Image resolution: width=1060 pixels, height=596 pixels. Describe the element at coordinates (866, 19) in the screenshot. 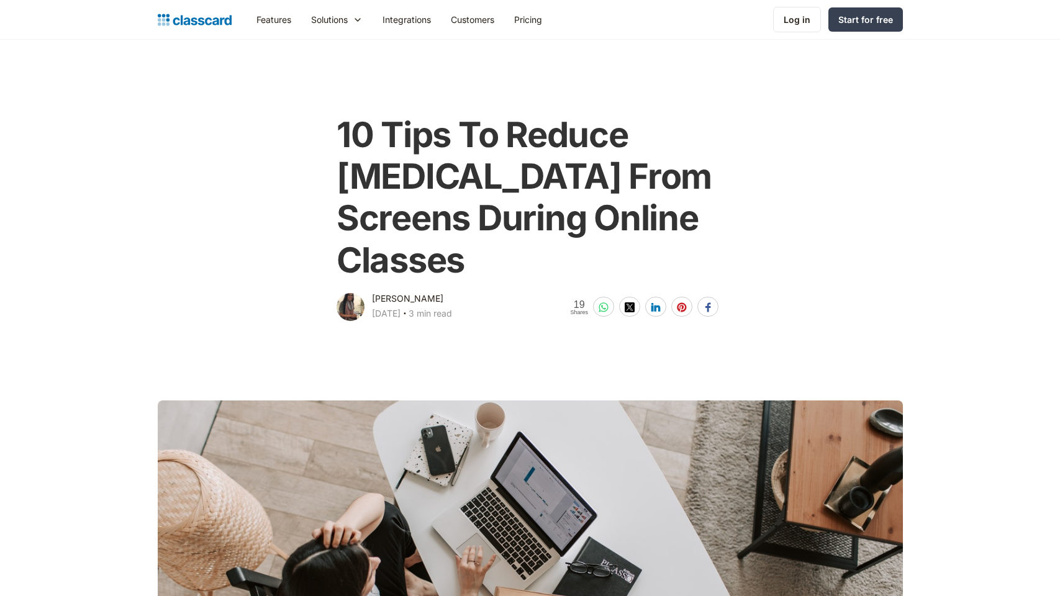

I see `a: Start for free` at that location.